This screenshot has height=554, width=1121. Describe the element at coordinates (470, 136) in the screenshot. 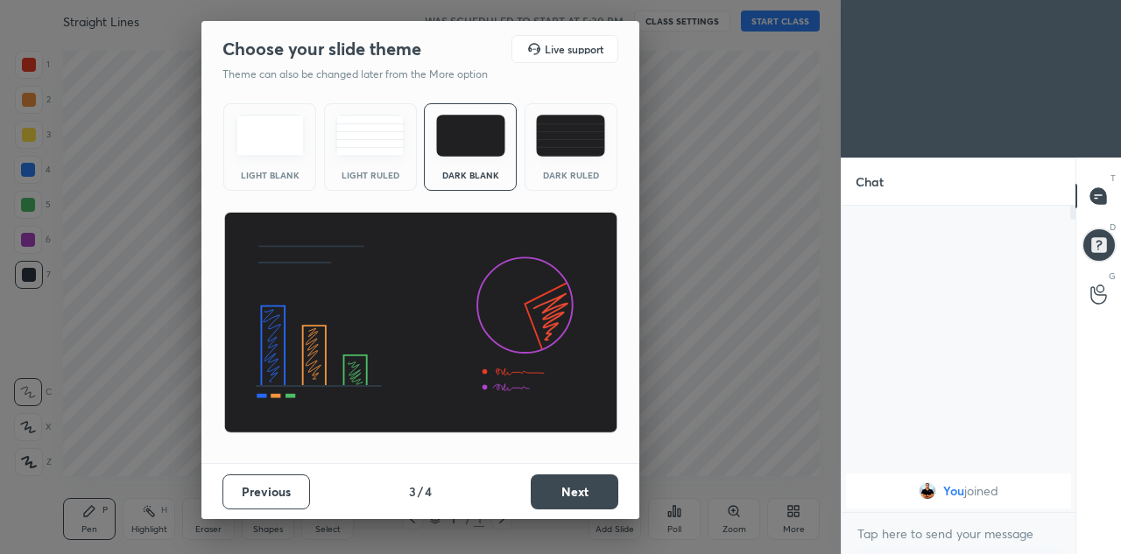

I see `img: darkTheme.f0cc69e5.svg` at that location.